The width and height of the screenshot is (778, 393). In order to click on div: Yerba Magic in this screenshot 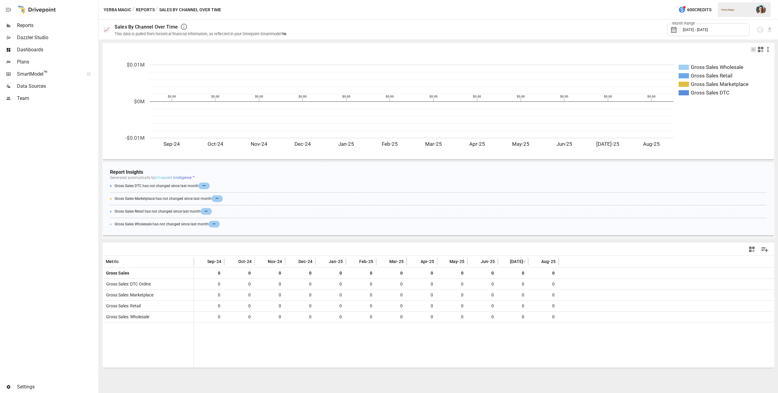, I will do `click(737, 10)`.